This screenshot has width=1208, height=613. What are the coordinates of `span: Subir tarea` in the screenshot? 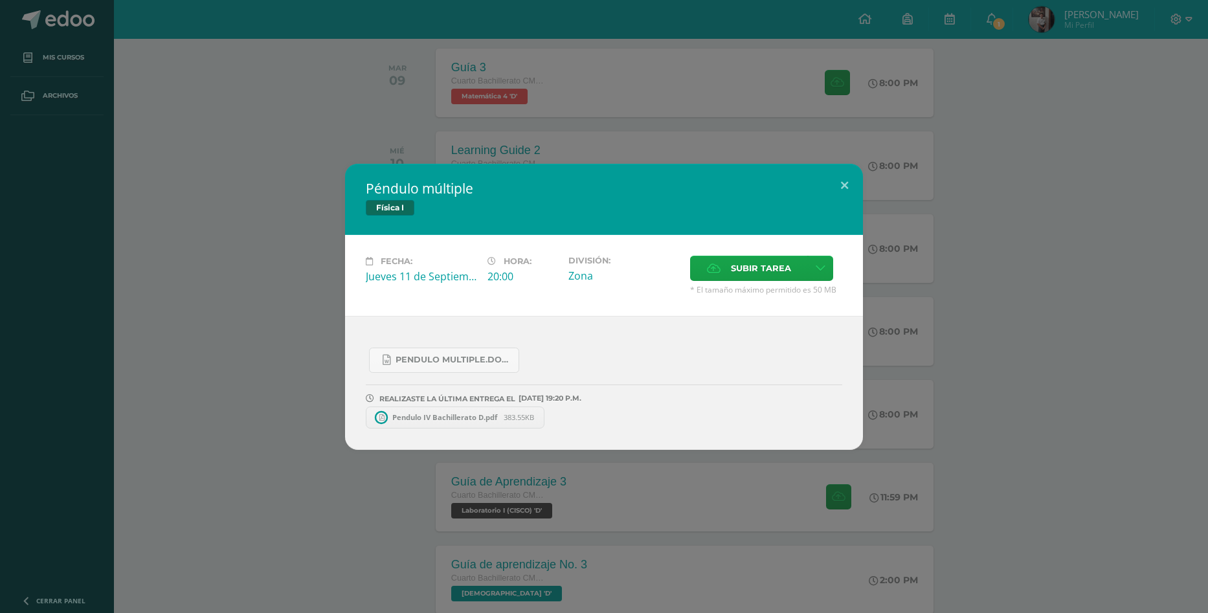 It's located at (761, 268).